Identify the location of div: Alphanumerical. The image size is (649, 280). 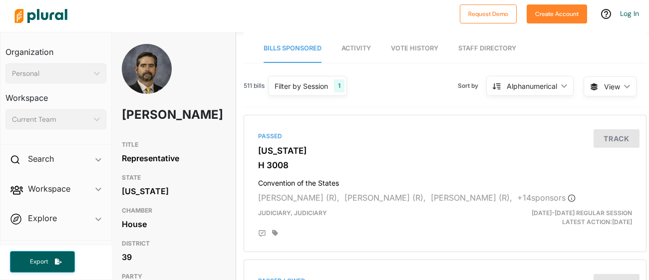
(531, 86).